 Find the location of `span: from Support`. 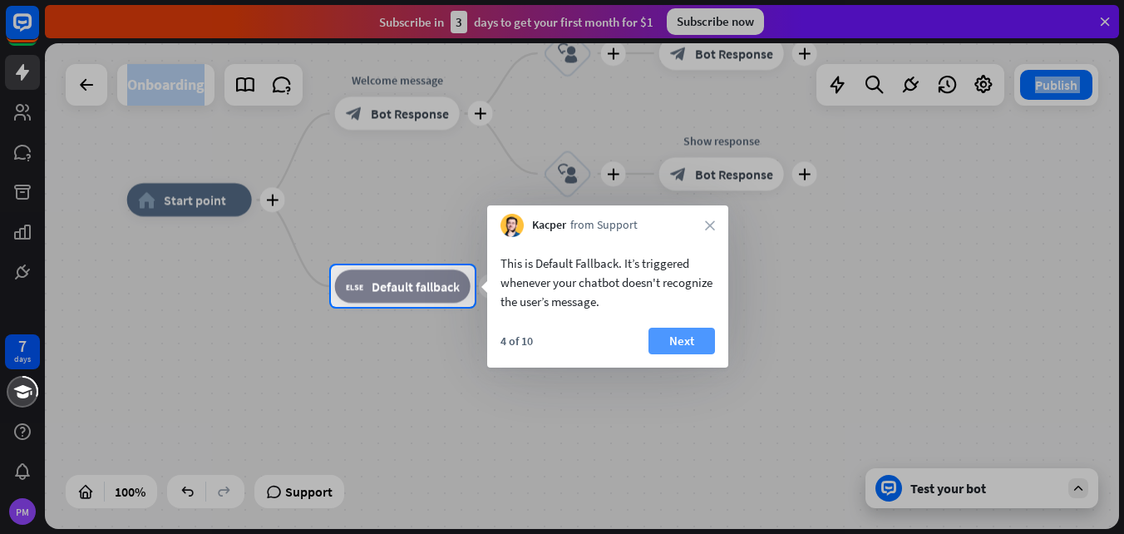

span: from Support is located at coordinates (604, 225).